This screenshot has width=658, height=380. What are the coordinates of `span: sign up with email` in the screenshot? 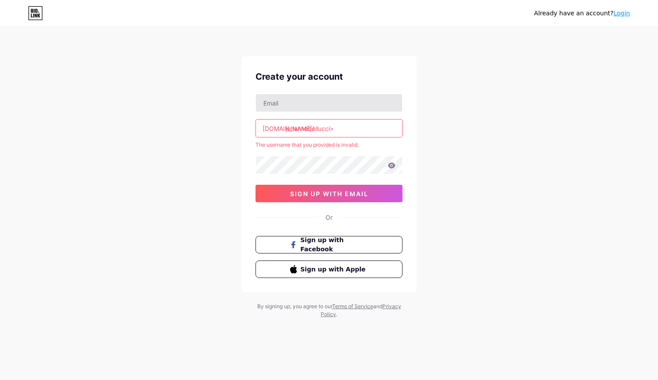 It's located at (329, 193).